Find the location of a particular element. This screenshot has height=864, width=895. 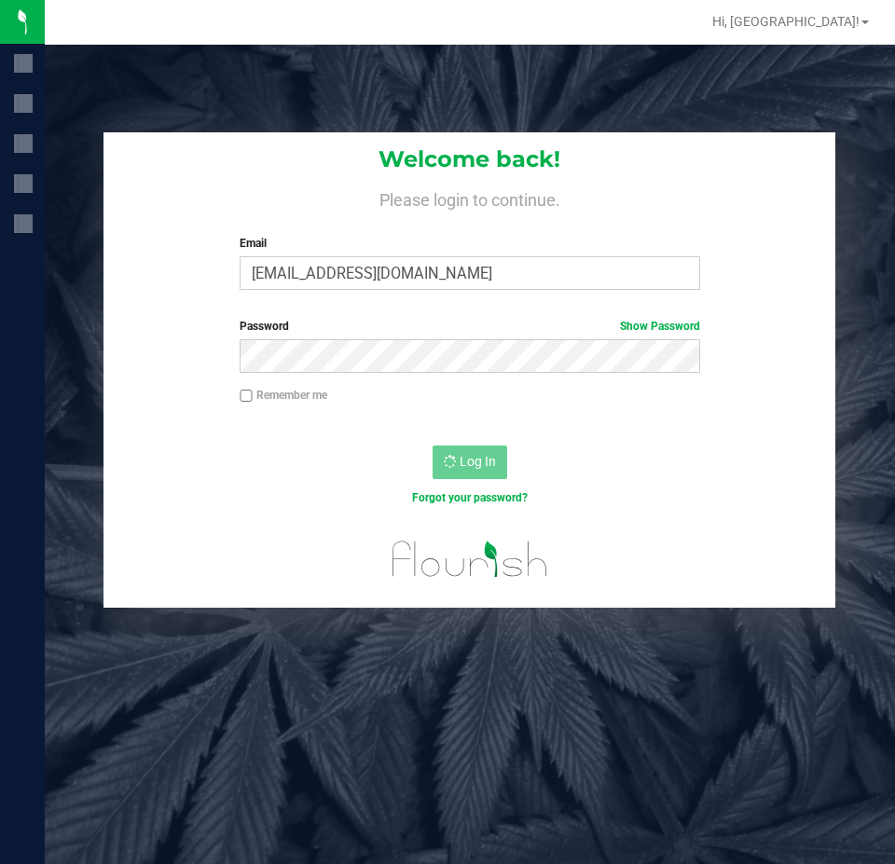

label: Email is located at coordinates (469, 243).